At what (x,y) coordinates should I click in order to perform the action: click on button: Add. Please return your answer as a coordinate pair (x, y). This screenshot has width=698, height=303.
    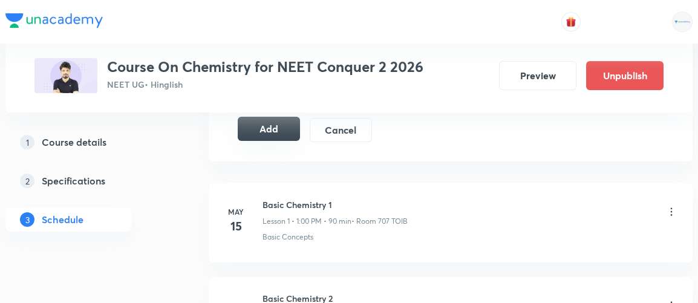
    Looking at the image, I should click on (268, 129).